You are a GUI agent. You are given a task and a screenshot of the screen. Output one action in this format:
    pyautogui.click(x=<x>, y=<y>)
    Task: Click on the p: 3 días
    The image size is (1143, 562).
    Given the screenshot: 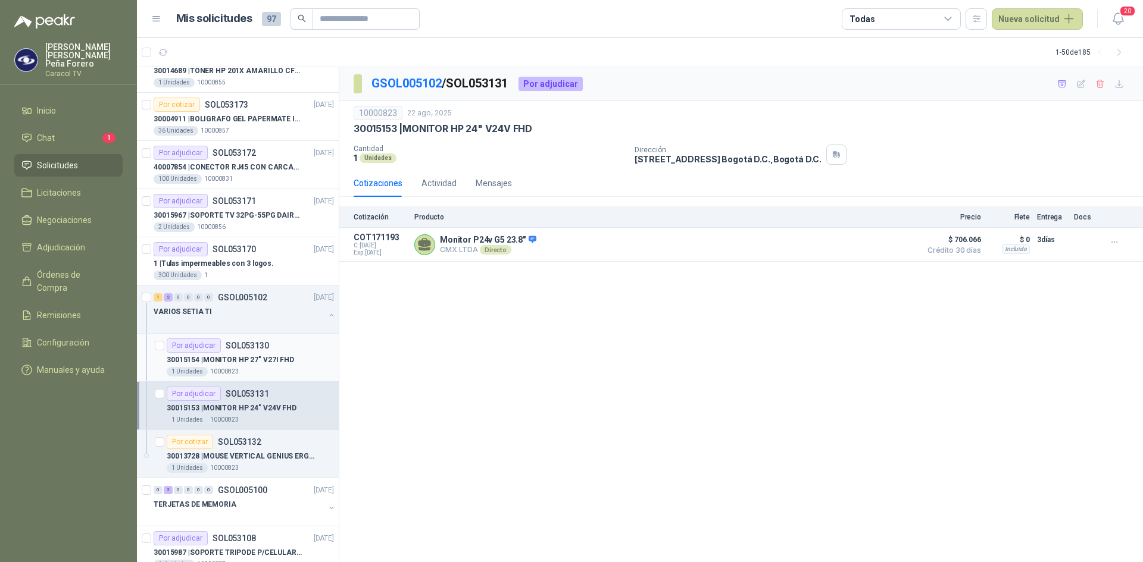 What is the action you would take?
    pyautogui.click(x=1052, y=240)
    